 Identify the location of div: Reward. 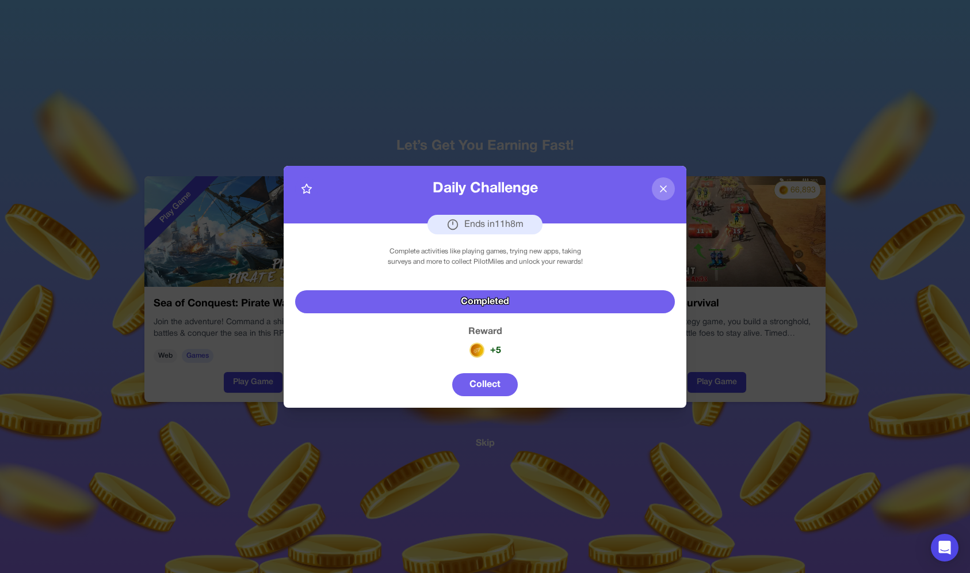
(485, 332).